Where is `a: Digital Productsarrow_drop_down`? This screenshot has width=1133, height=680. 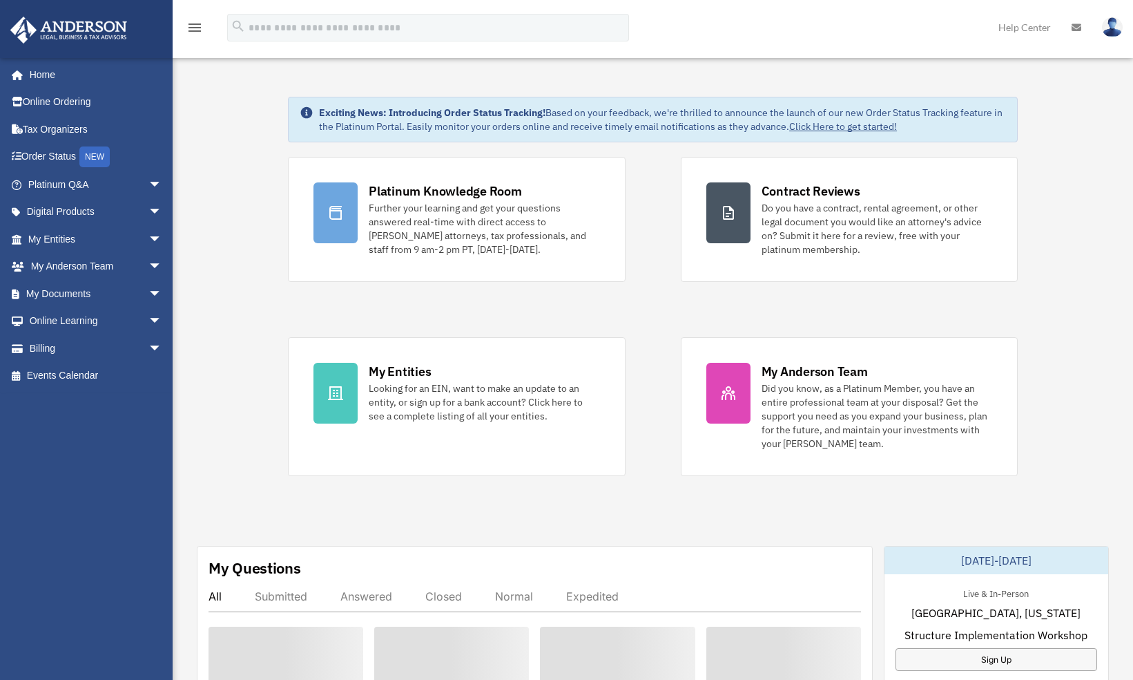
a: Digital Productsarrow_drop_down is located at coordinates (96, 212).